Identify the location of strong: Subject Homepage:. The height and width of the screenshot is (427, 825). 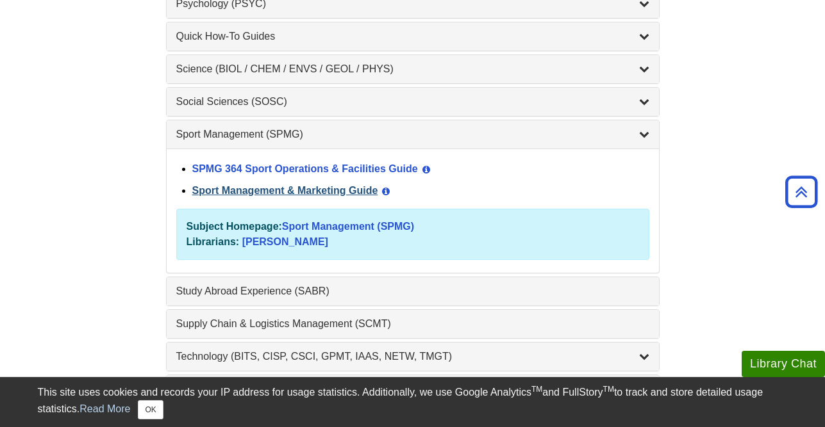
(234, 226).